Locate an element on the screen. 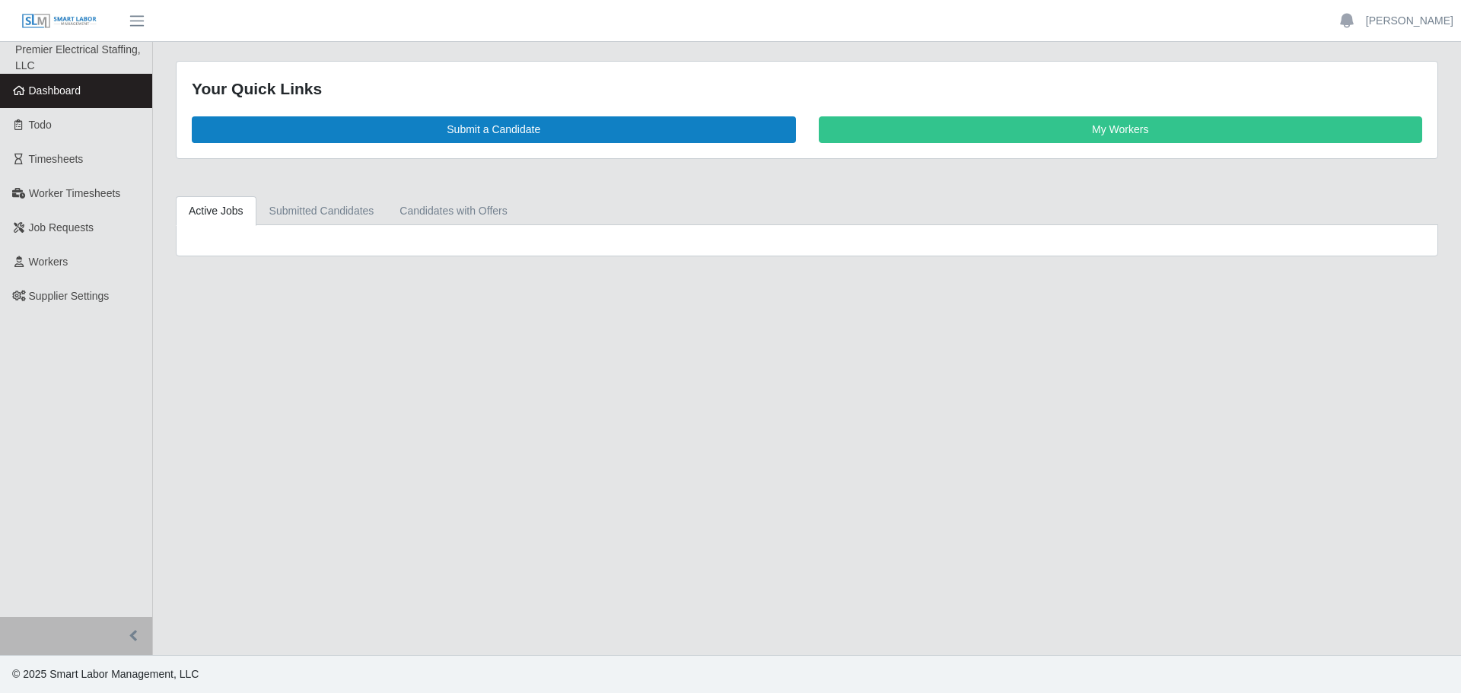 The height and width of the screenshot is (693, 1461). a: My Workers is located at coordinates (1121, 129).